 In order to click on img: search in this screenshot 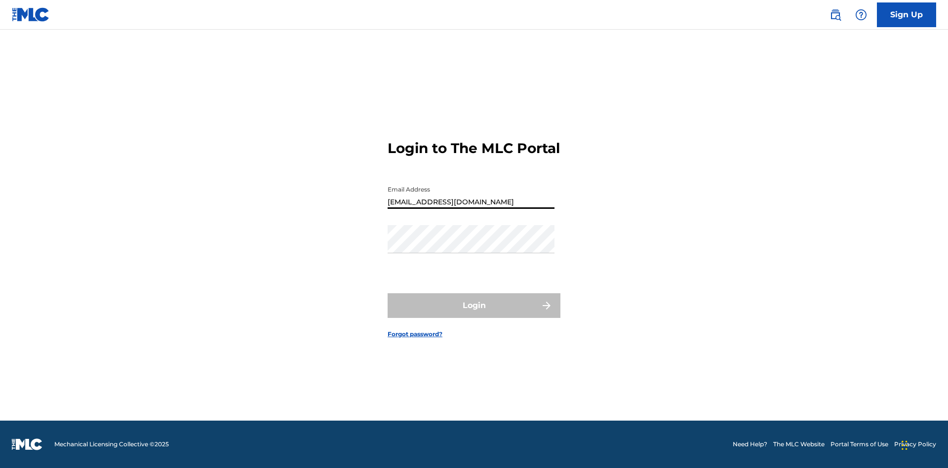, I will do `click(835, 15)`.